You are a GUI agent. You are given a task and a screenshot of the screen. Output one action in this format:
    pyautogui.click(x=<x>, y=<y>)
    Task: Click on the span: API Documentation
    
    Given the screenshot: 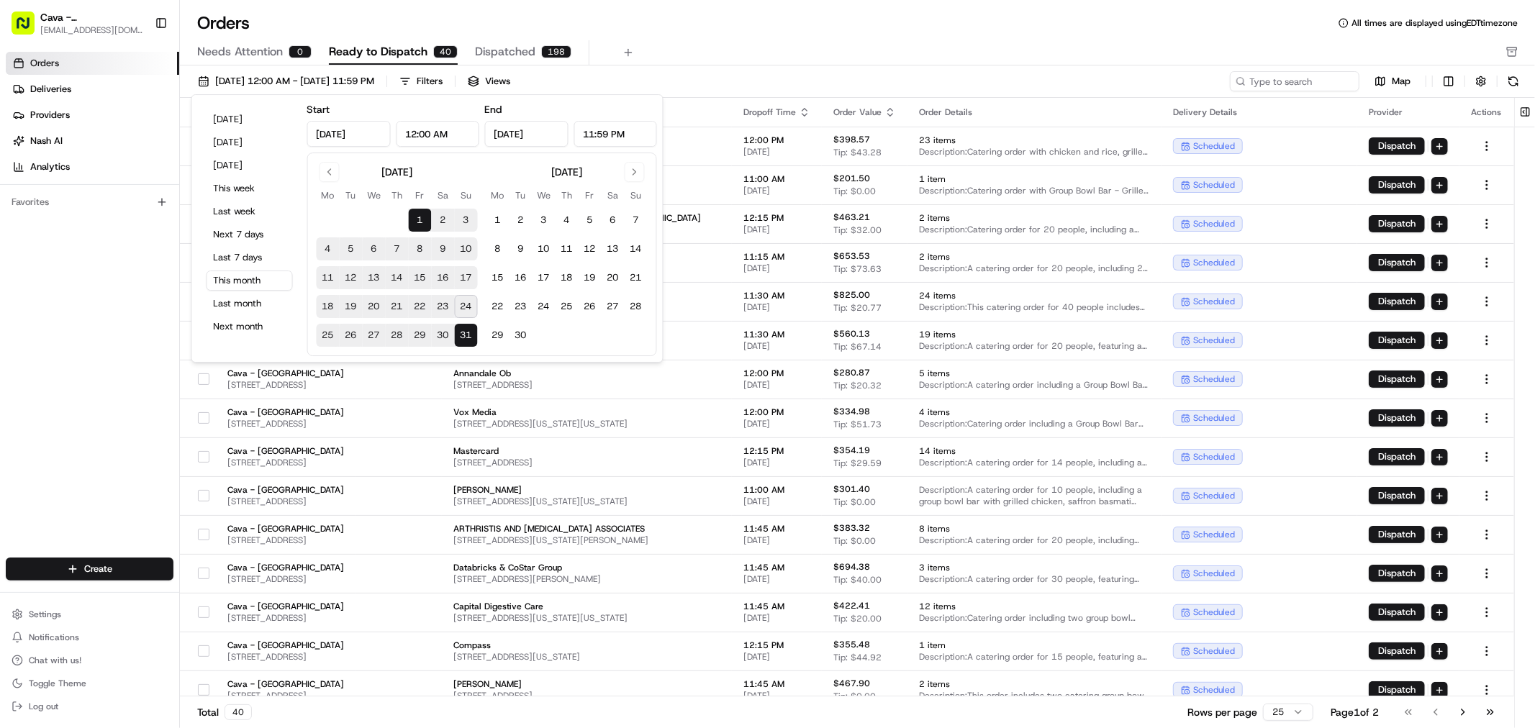 What is the action you would take?
    pyautogui.click(x=184, y=329)
    